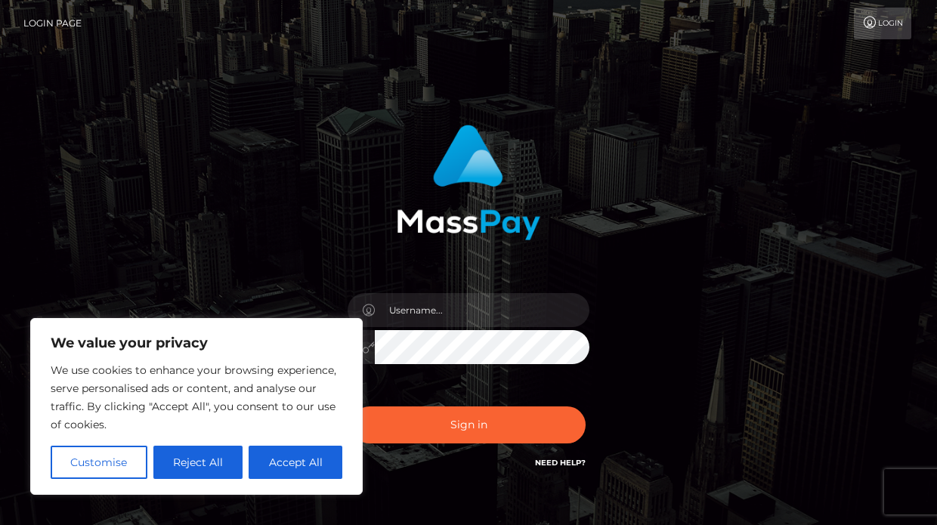  What do you see at coordinates (196, 397) in the screenshot?
I see `p: We use cookies to enhance your browsing experience, serve personalised ads or content, and analys...` at bounding box center [196, 397].